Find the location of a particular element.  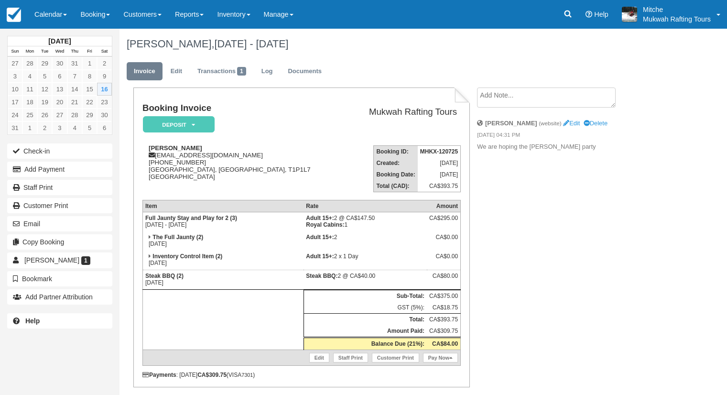

a: 19 is located at coordinates (44, 102).